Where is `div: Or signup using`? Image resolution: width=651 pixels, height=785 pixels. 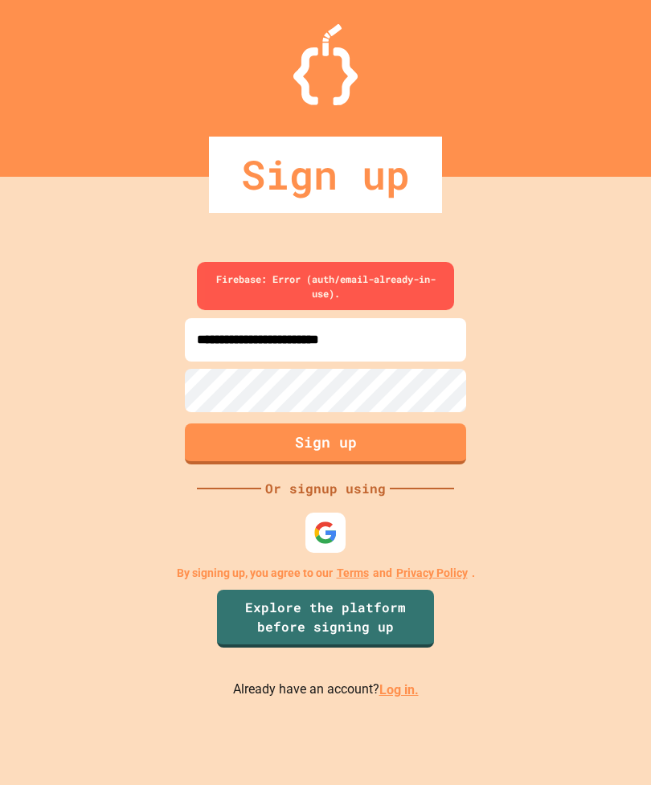 div: Or signup using is located at coordinates (326, 489).